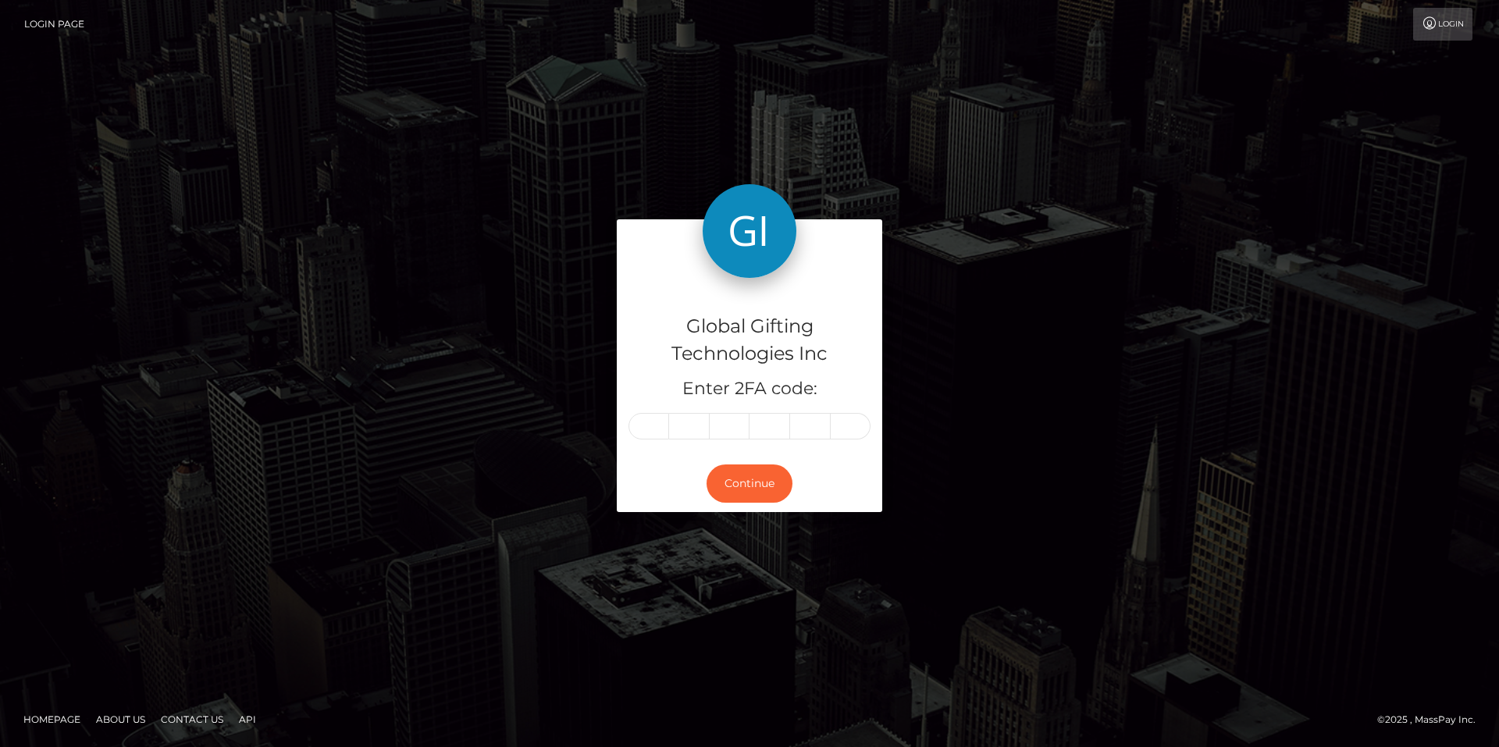  What do you see at coordinates (247, 719) in the screenshot?
I see `a: API` at bounding box center [247, 719].